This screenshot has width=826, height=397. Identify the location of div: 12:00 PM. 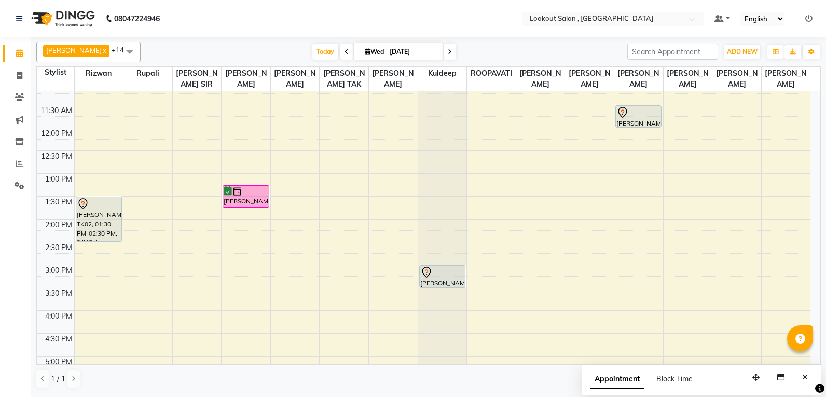
(57, 133).